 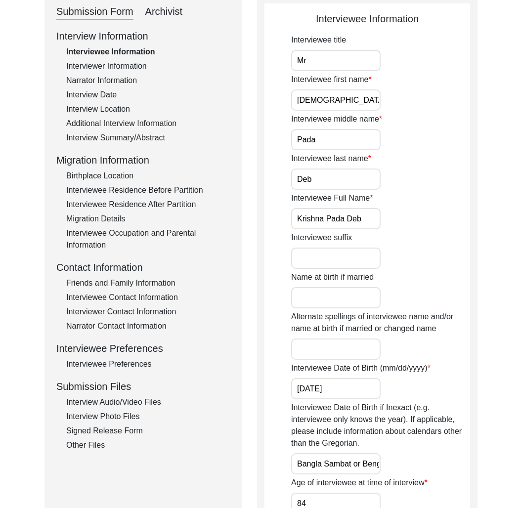 I want to click on div: Interview Location, so click(x=148, y=109).